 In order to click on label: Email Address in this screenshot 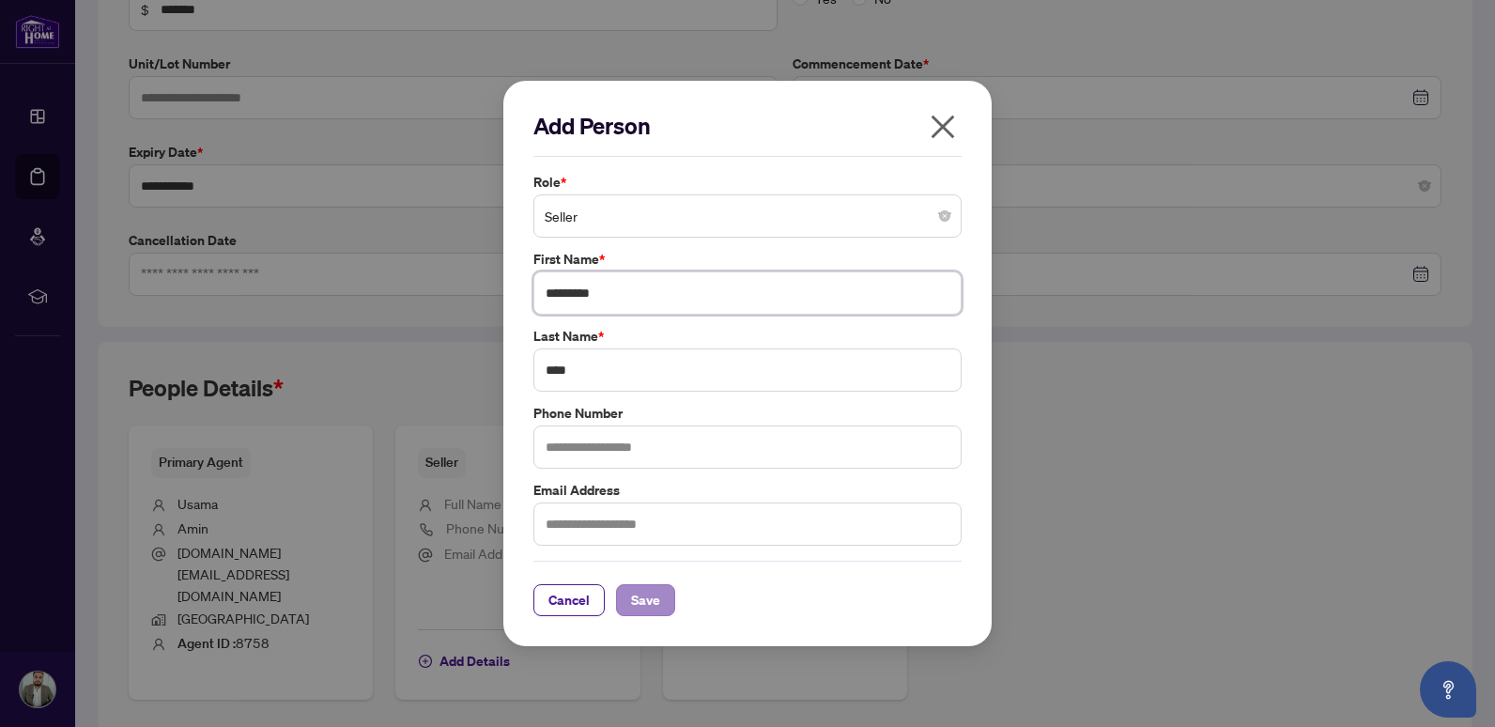, I will do `click(748, 490)`.